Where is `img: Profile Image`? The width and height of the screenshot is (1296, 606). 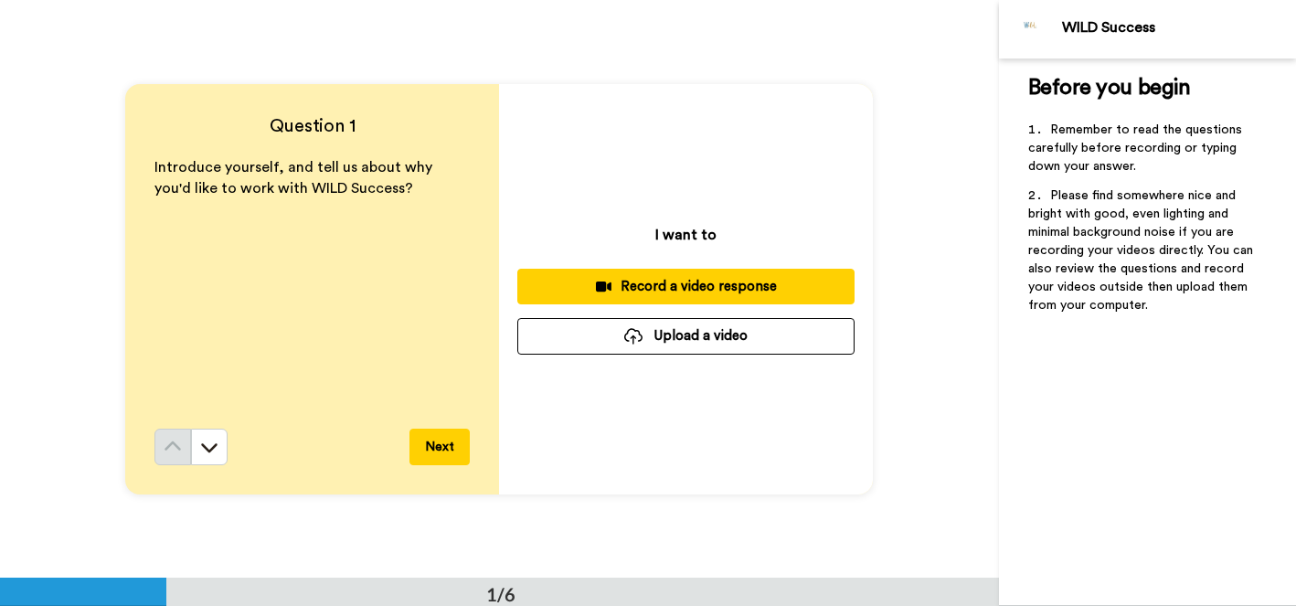
img: Profile Image is located at coordinates (1031, 29).